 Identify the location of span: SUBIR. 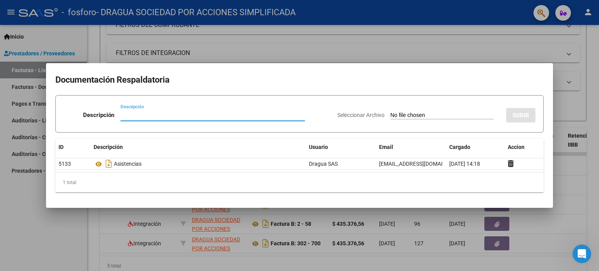
(521, 115).